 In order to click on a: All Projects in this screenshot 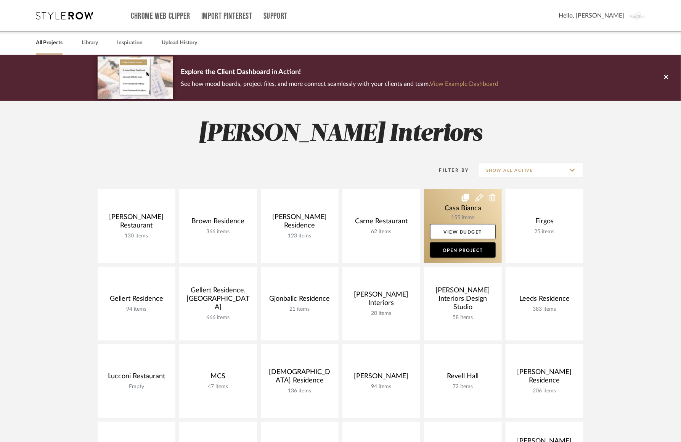, I will do `click(49, 43)`.